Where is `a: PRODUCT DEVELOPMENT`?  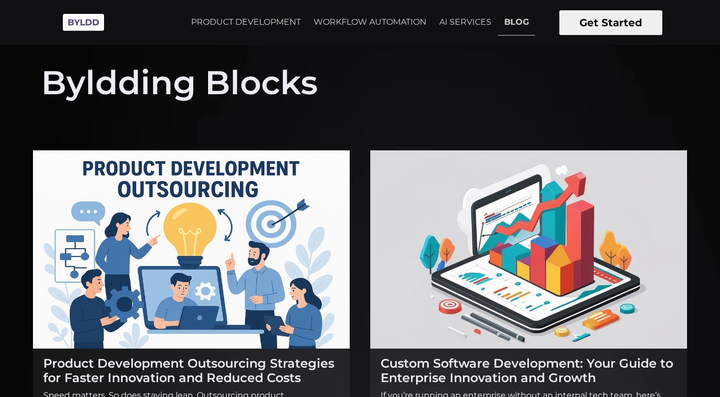
a: PRODUCT DEVELOPMENT is located at coordinates (246, 22).